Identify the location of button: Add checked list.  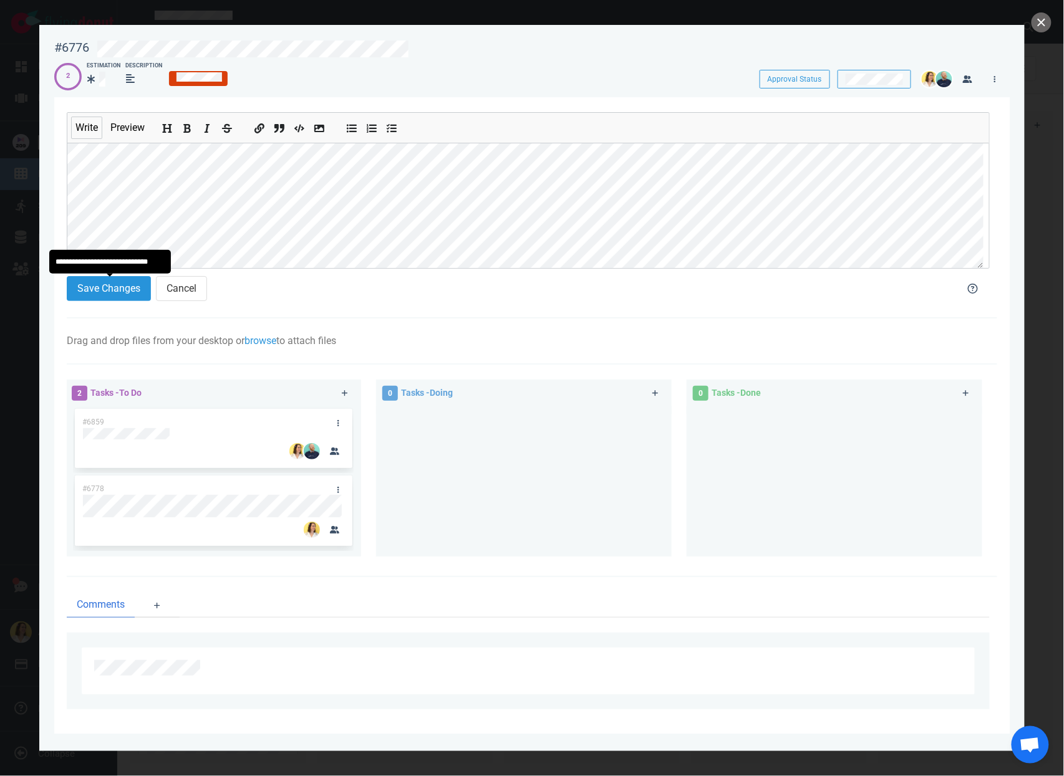
(392, 126).